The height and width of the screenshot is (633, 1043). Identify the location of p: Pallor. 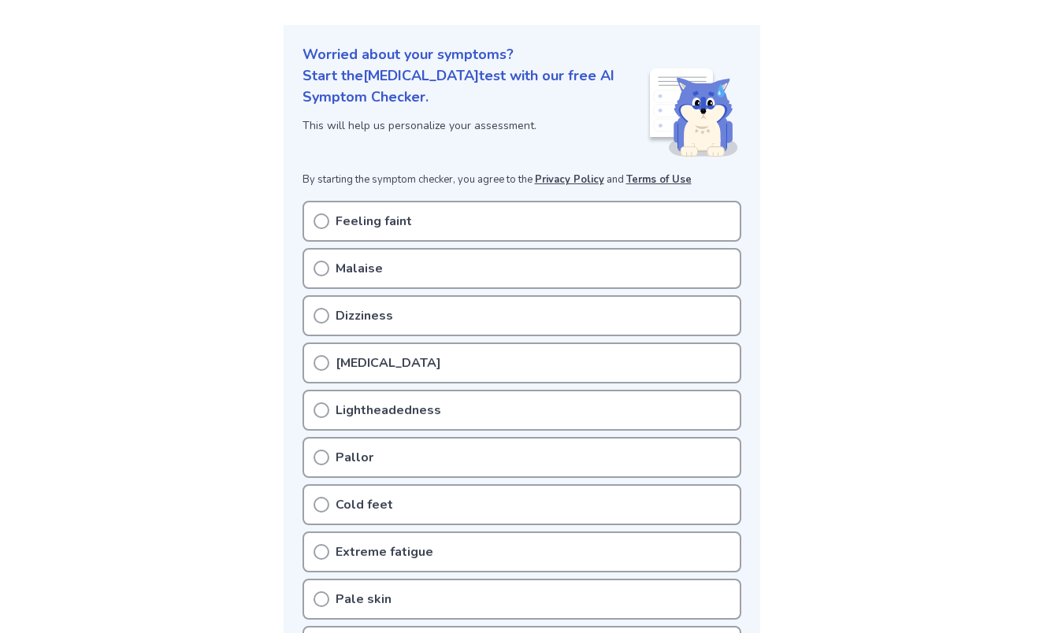
(354, 458).